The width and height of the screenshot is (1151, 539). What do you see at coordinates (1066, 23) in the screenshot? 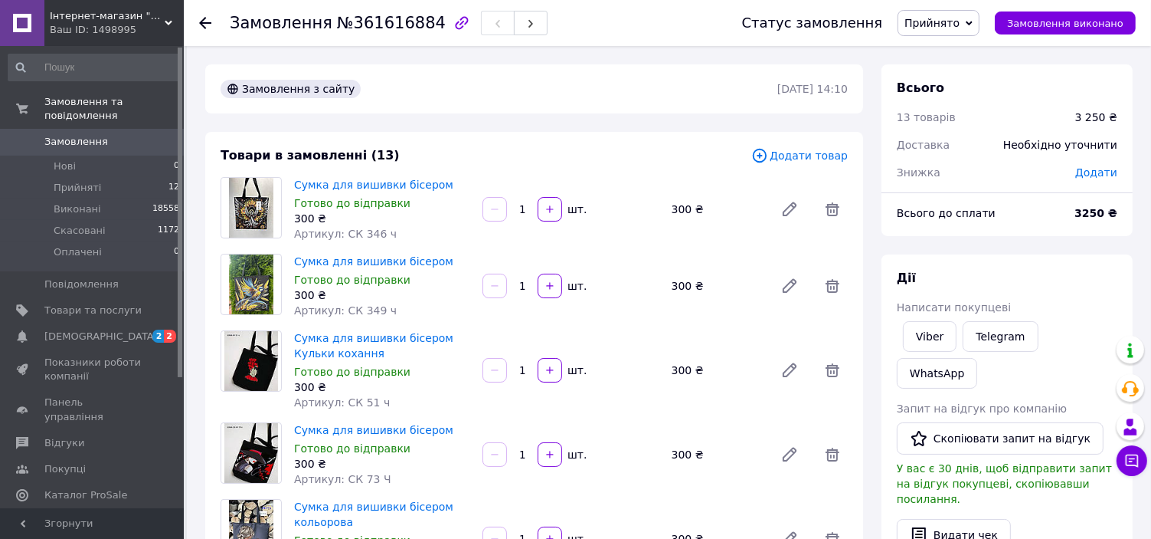
I see `button: Замовлення виконано` at bounding box center [1066, 23].